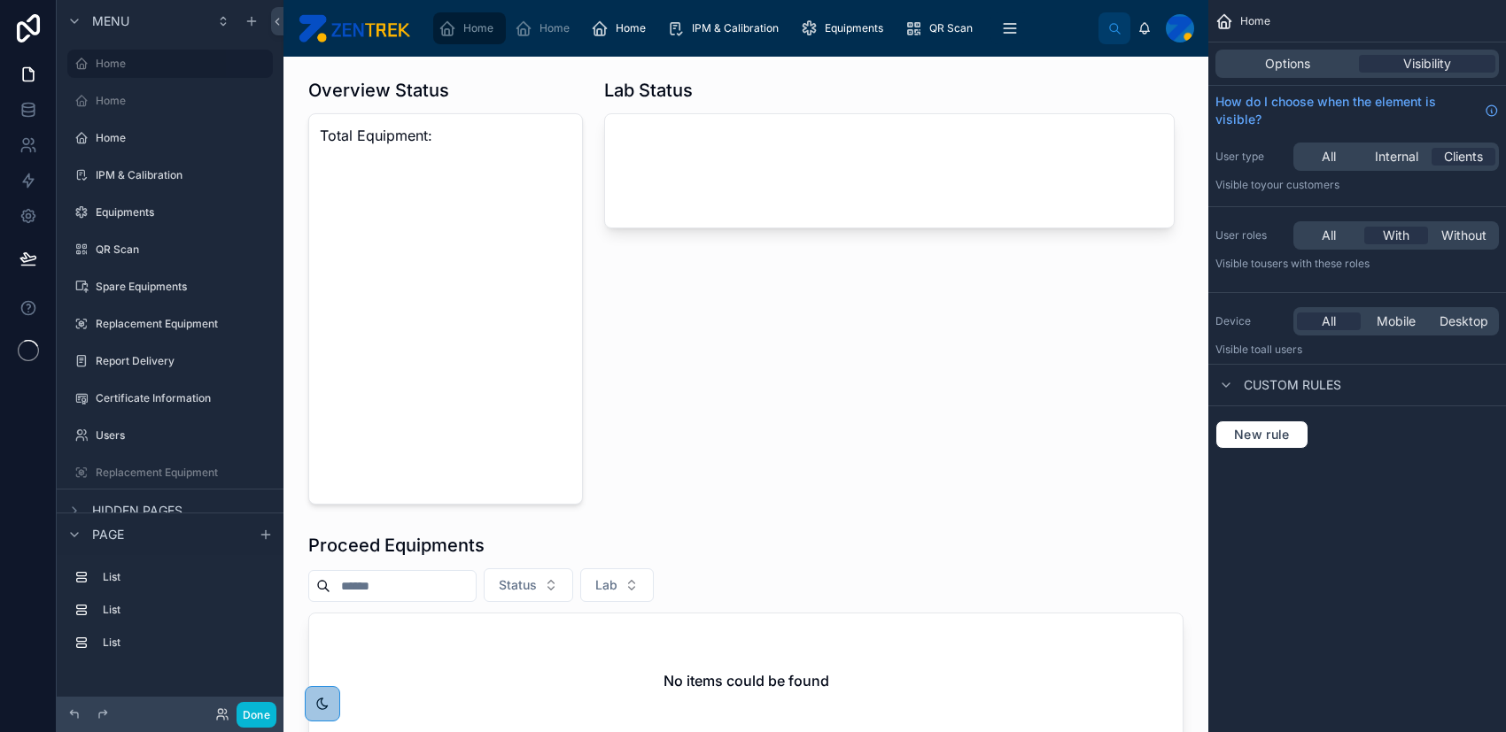 This screenshot has height=732, width=1506. What do you see at coordinates (1261, 435) in the screenshot?
I see `span: New rule` at bounding box center [1261, 435].